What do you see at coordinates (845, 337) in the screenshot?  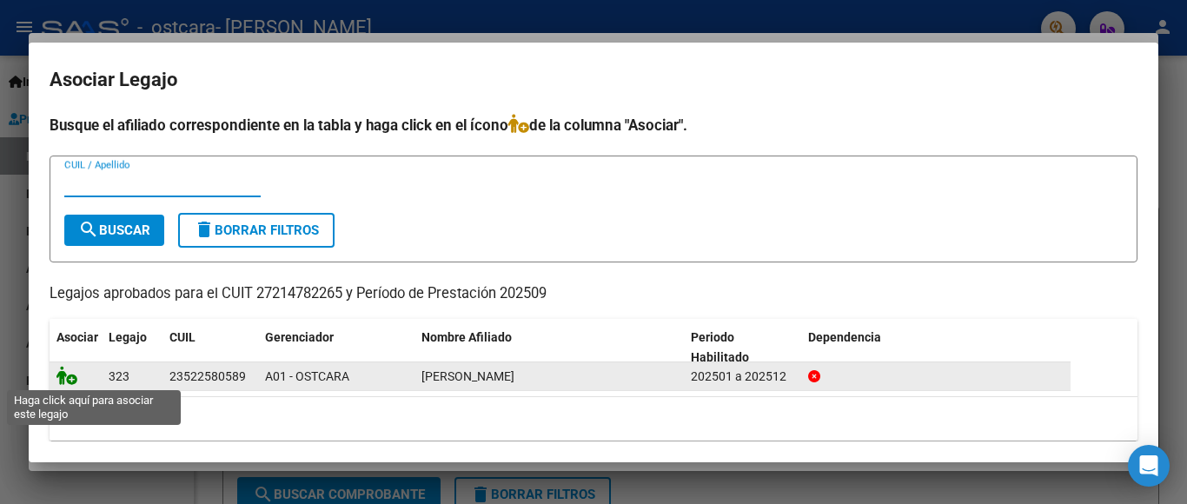 I see `span: Dependencia` at bounding box center [845, 337].